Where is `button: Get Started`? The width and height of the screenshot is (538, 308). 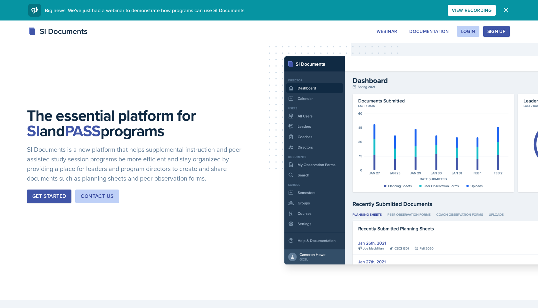
button: Get Started is located at coordinates (49, 196).